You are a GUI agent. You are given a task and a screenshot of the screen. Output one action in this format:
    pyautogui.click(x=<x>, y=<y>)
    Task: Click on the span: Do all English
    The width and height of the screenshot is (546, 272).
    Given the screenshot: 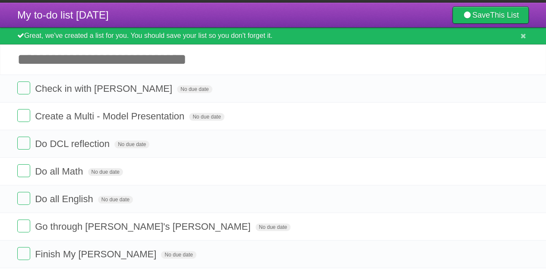 What is the action you would take?
    pyautogui.click(x=65, y=199)
    